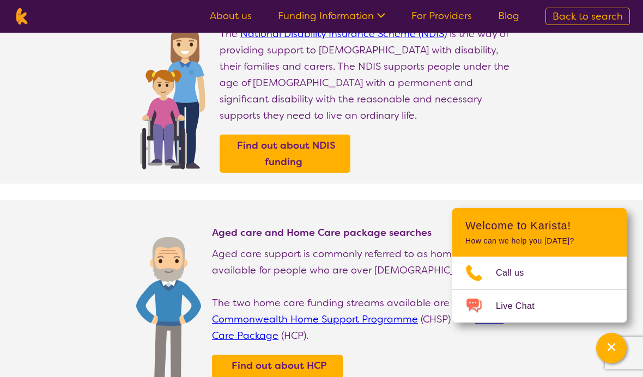 The image size is (643, 377). What do you see at coordinates (365, 262) in the screenshot?
I see `p: Aged care support is commonly referred to as home care and is available for people who are over [...` at bounding box center [365, 262].